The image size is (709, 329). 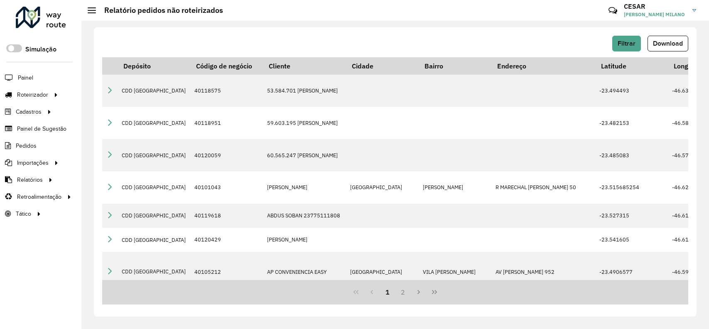 I want to click on td: 40101043, so click(x=226, y=188).